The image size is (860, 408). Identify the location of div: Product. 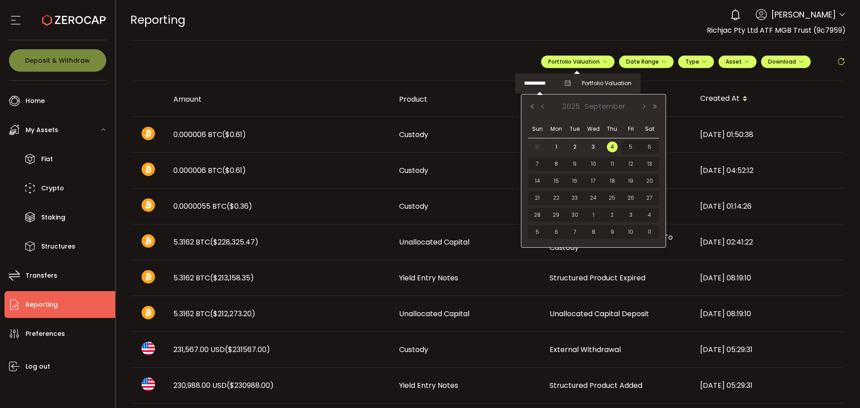
(467, 99).